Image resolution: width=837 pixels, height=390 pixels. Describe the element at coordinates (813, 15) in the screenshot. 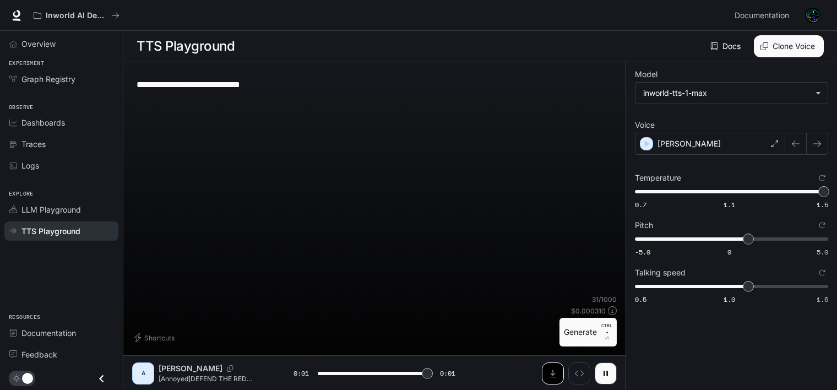

I see `button: User avatar` at that location.